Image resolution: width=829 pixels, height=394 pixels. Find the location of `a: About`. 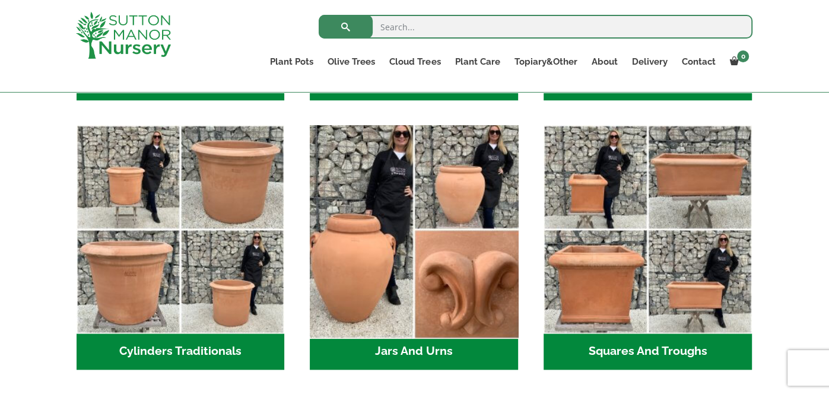

a: About is located at coordinates (604, 62).